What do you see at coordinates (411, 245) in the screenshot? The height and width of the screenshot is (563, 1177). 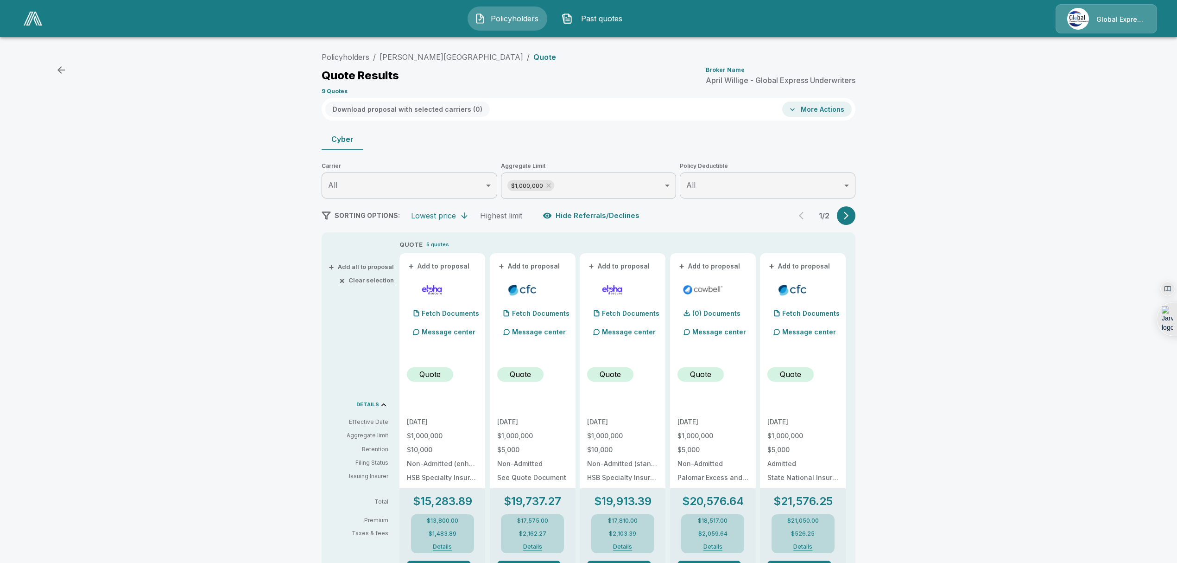 I see `p: QUOTE` at bounding box center [411, 245].